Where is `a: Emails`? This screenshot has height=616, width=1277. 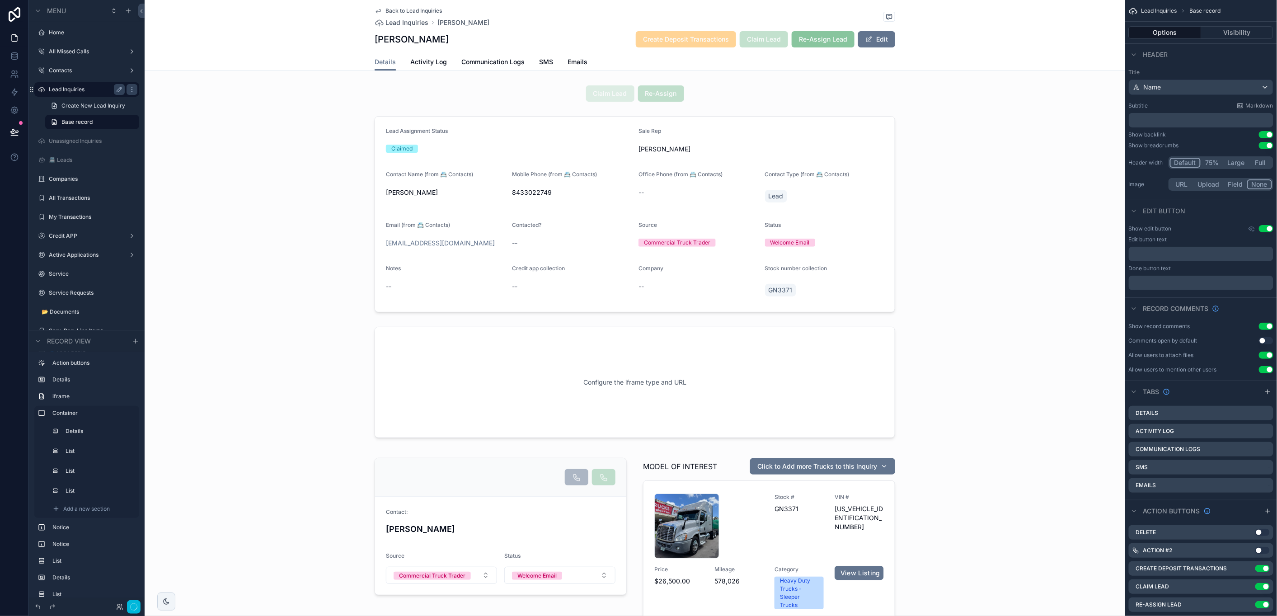
a: Emails is located at coordinates (577, 63).